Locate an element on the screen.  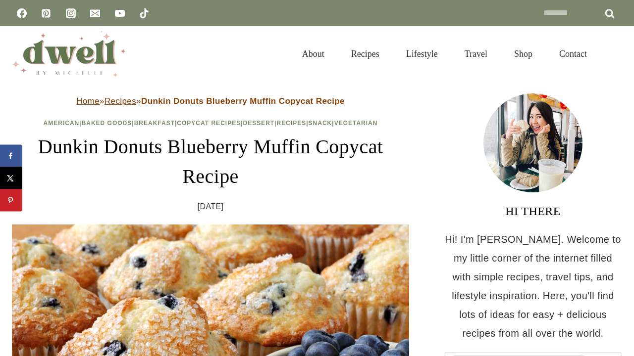
h3: HI THERE is located at coordinates (533, 211).